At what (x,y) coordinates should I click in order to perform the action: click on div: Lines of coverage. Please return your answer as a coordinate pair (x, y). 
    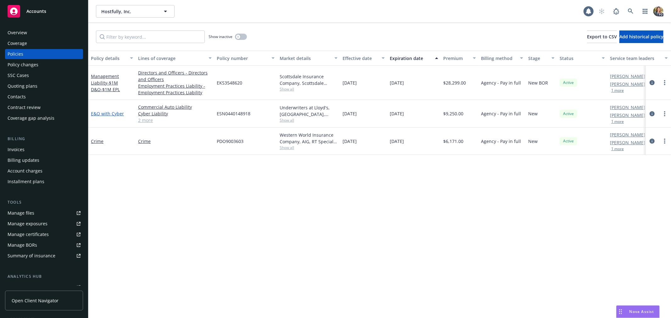
    Looking at the image, I should click on (171, 58).